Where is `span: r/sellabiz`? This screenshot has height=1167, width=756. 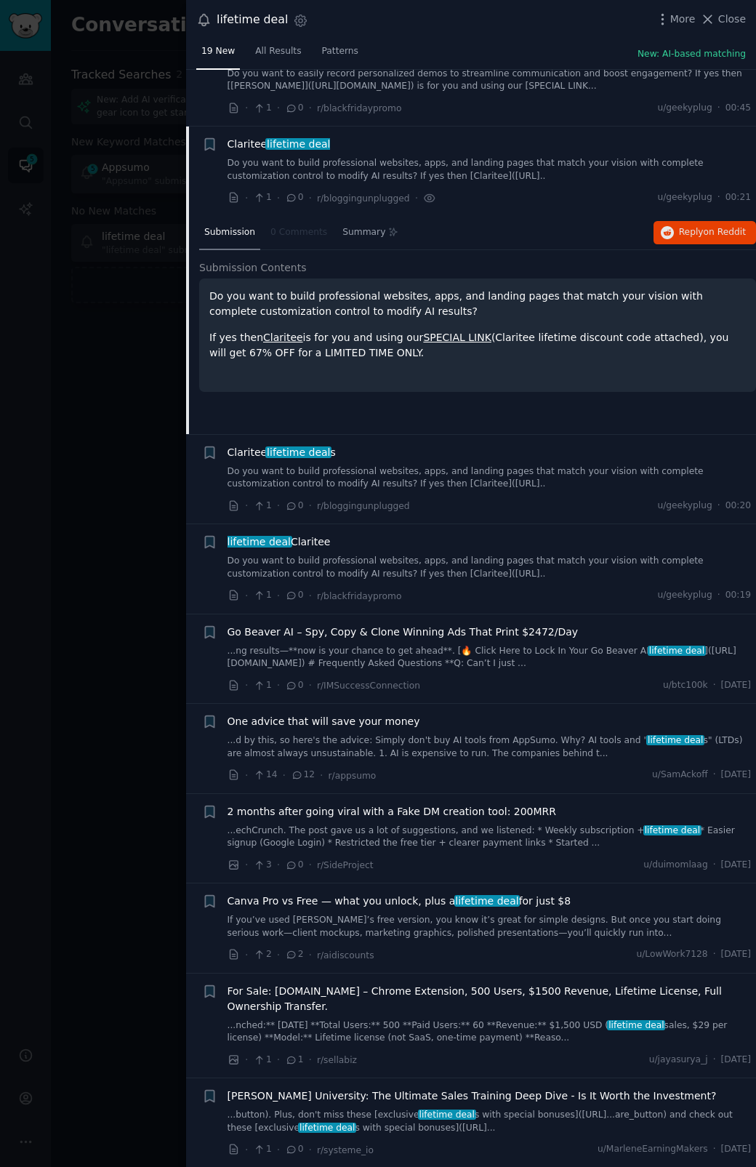 span: r/sellabiz is located at coordinates (337, 1060).